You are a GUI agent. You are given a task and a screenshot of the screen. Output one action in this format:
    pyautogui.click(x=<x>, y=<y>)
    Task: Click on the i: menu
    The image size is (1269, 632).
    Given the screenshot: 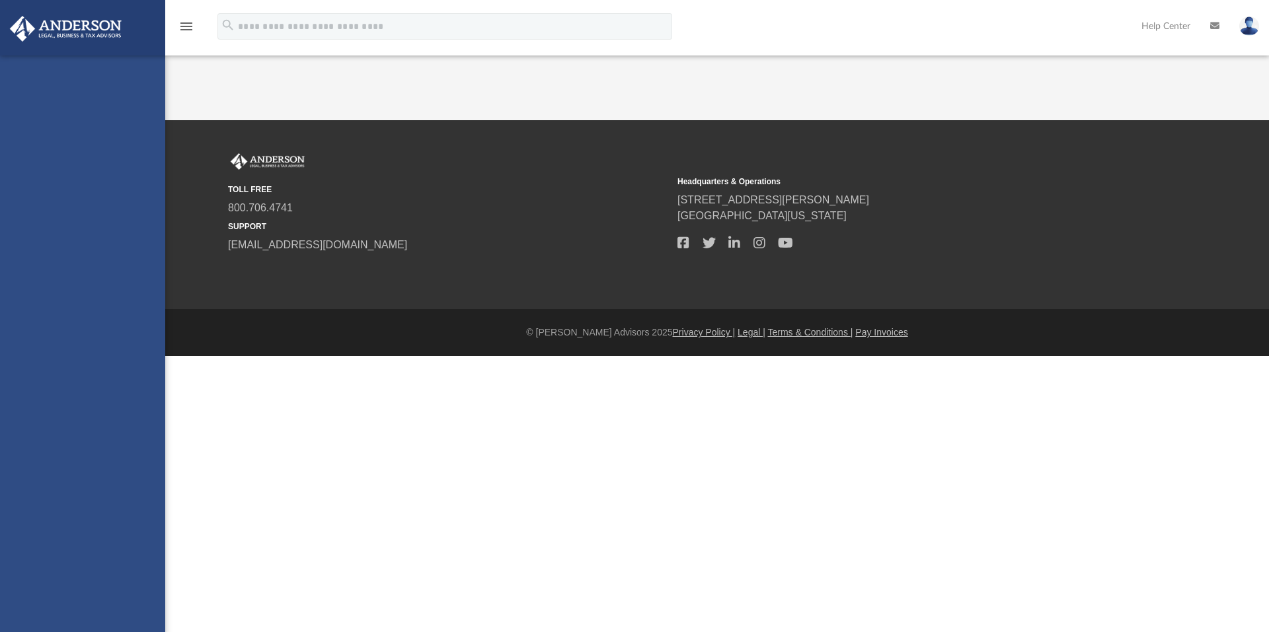 What is the action you would take?
    pyautogui.click(x=186, y=26)
    